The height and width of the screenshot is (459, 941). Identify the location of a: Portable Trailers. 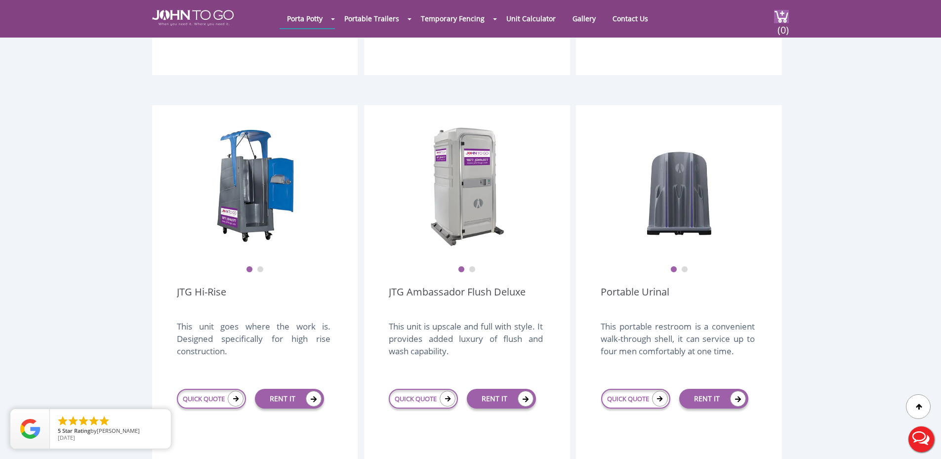
(372, 18).